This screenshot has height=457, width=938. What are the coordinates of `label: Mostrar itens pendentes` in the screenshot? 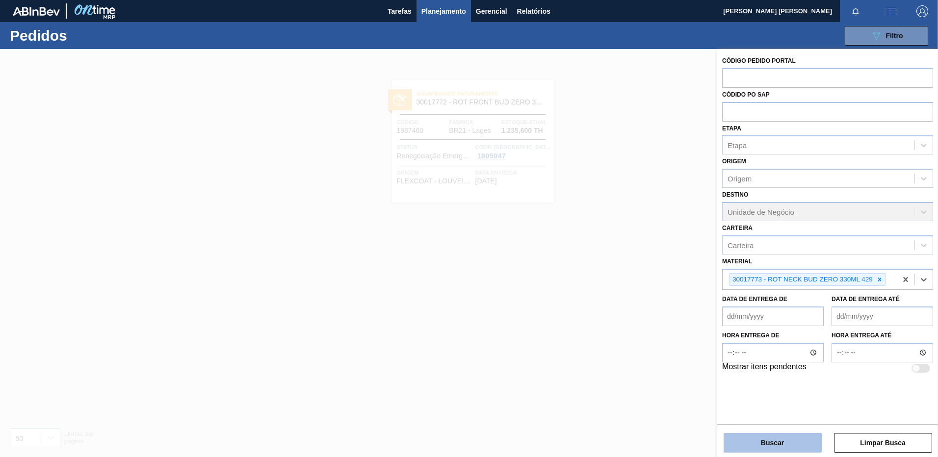 It's located at (764, 368).